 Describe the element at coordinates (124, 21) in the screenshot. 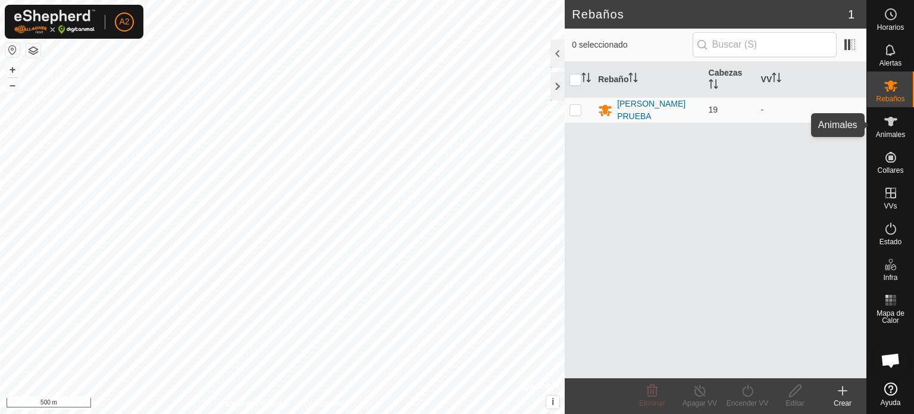

I see `span: A2` at that location.